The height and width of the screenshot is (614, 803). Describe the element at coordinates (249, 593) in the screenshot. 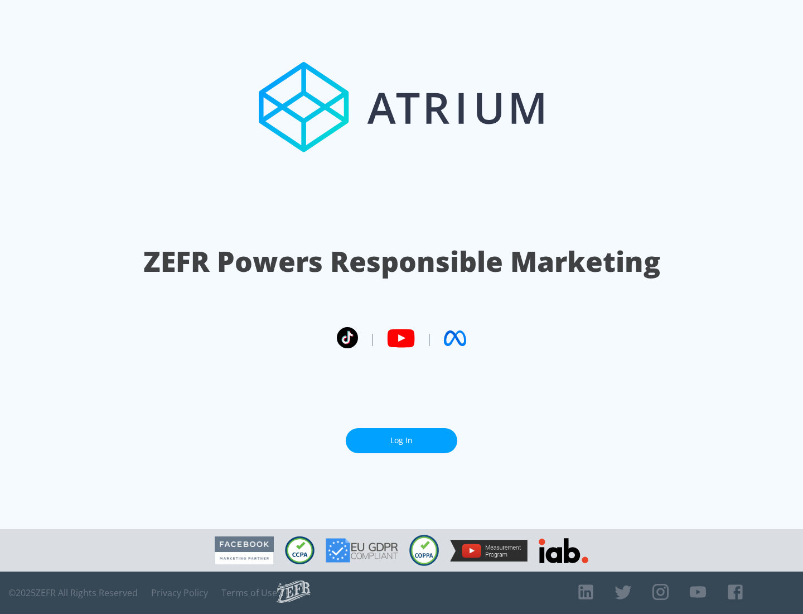

I see `a: Terms of Use` at that location.